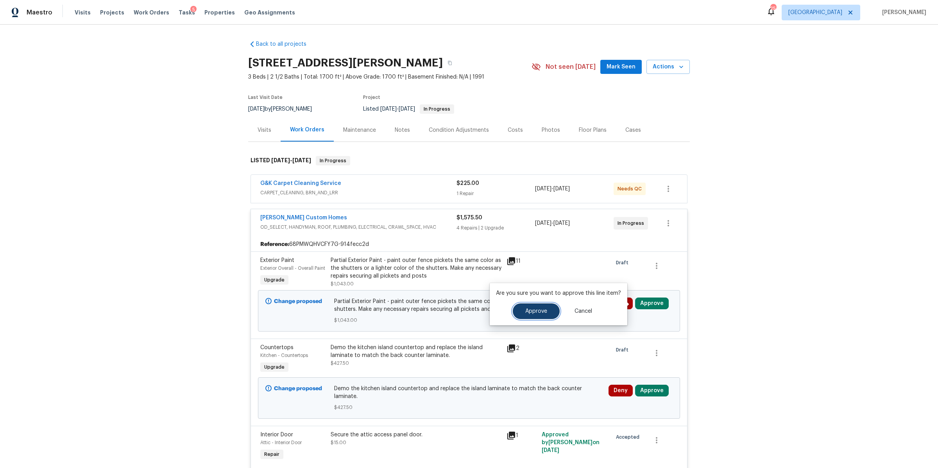  I want to click on div: Secure the attic access panel door., so click(416, 435).